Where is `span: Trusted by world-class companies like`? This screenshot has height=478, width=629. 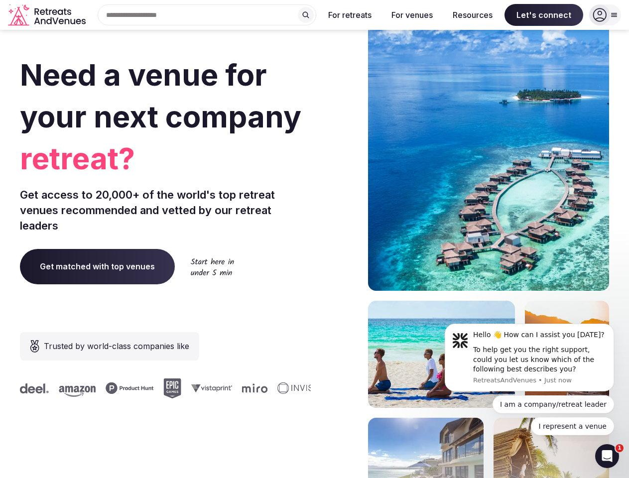
span: Trusted by world-class companies like is located at coordinates (117, 346).